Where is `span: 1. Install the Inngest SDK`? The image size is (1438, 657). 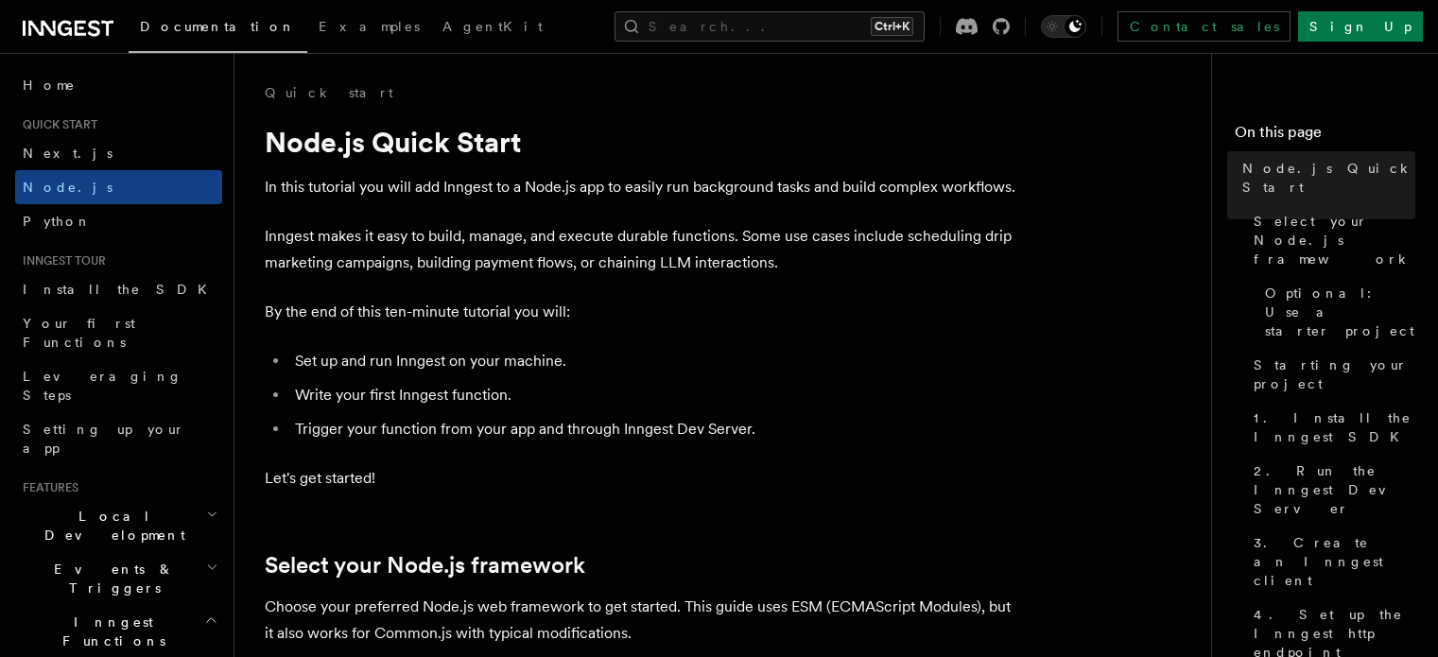
span: 1. Install the Inngest SDK is located at coordinates (1334, 427).